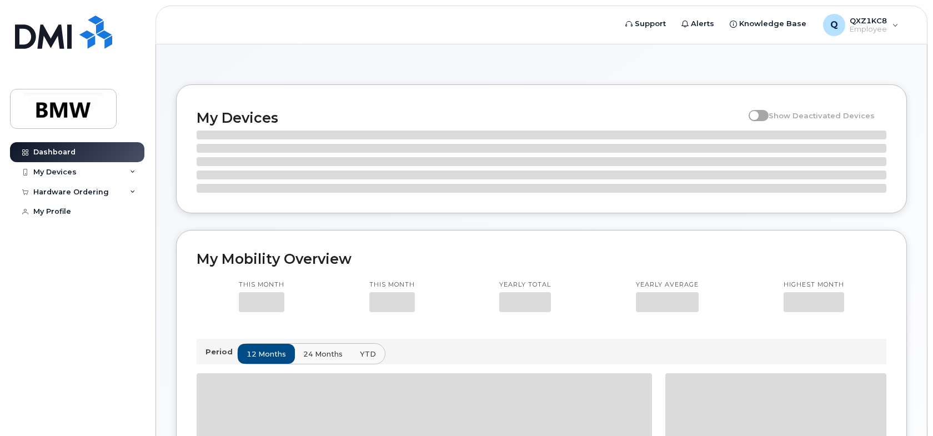 This screenshot has height=436, width=933. I want to click on h2: My Mobility Overview, so click(541, 259).